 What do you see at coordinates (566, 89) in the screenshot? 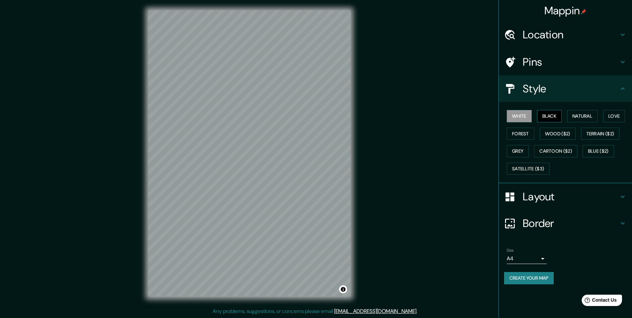
I see `div: Style` at bounding box center [566, 89].